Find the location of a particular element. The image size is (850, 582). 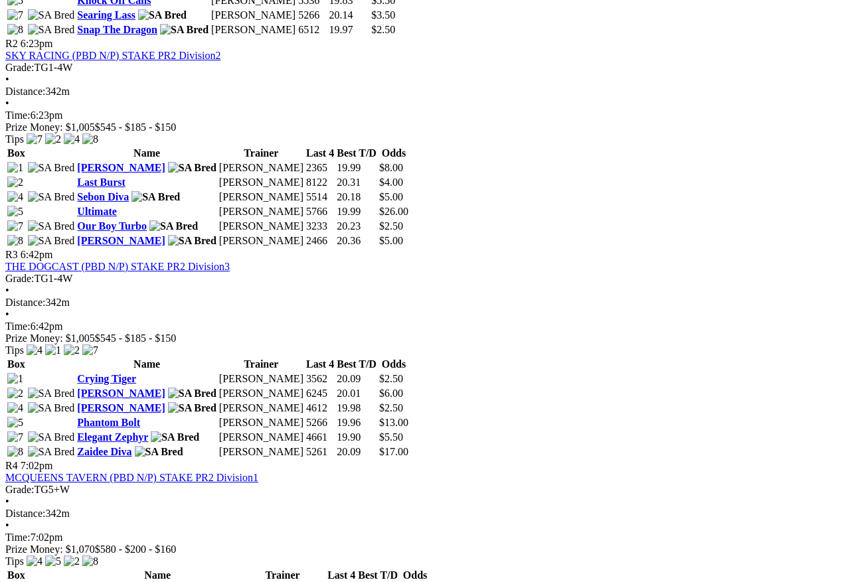

span: $26.00 is located at coordinates (394, 211).